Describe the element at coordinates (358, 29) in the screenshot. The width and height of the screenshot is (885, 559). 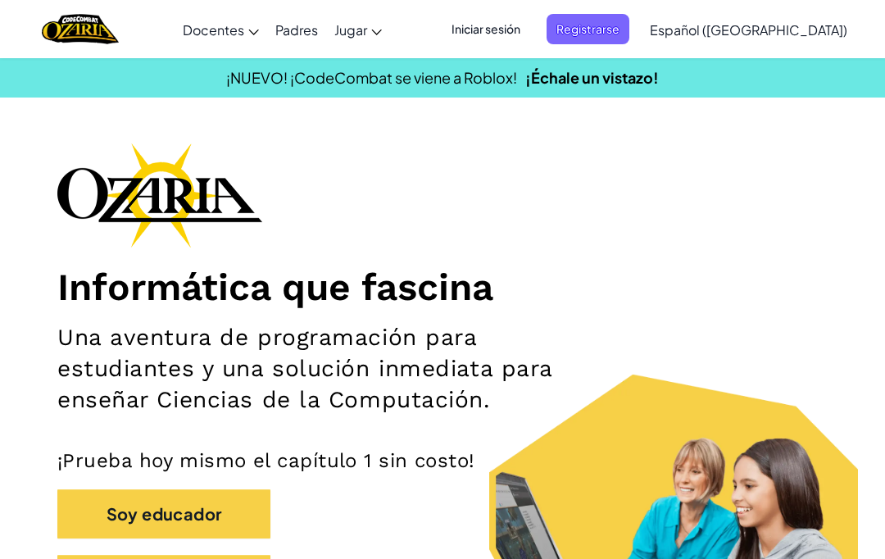
I see `a: Jugar` at that location.